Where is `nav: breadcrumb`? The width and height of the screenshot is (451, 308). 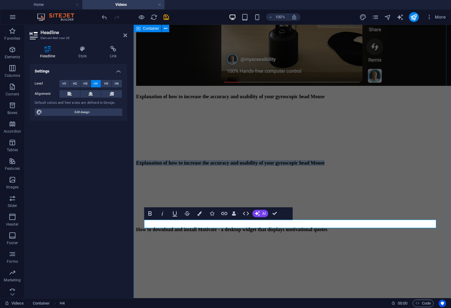 nav: breadcrumb is located at coordinates (49, 303).